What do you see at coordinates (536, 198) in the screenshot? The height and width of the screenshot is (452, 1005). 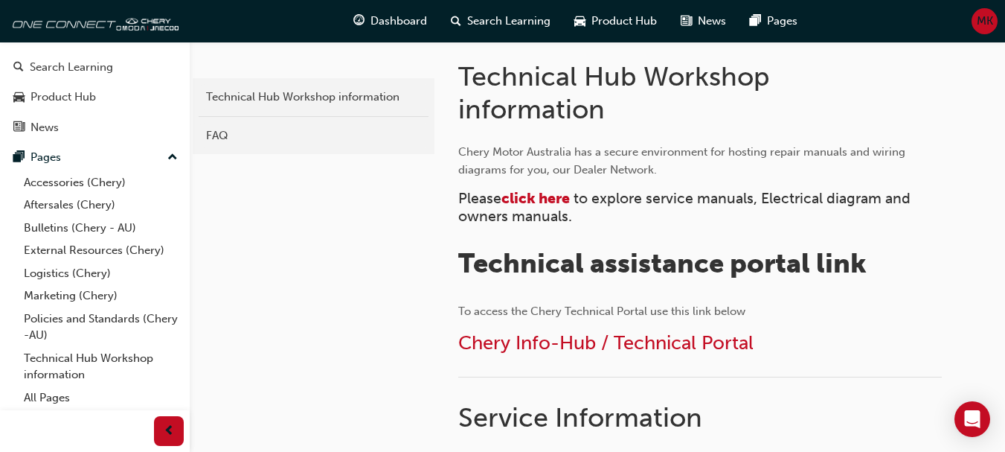 I see `a: click here` at bounding box center [536, 198].